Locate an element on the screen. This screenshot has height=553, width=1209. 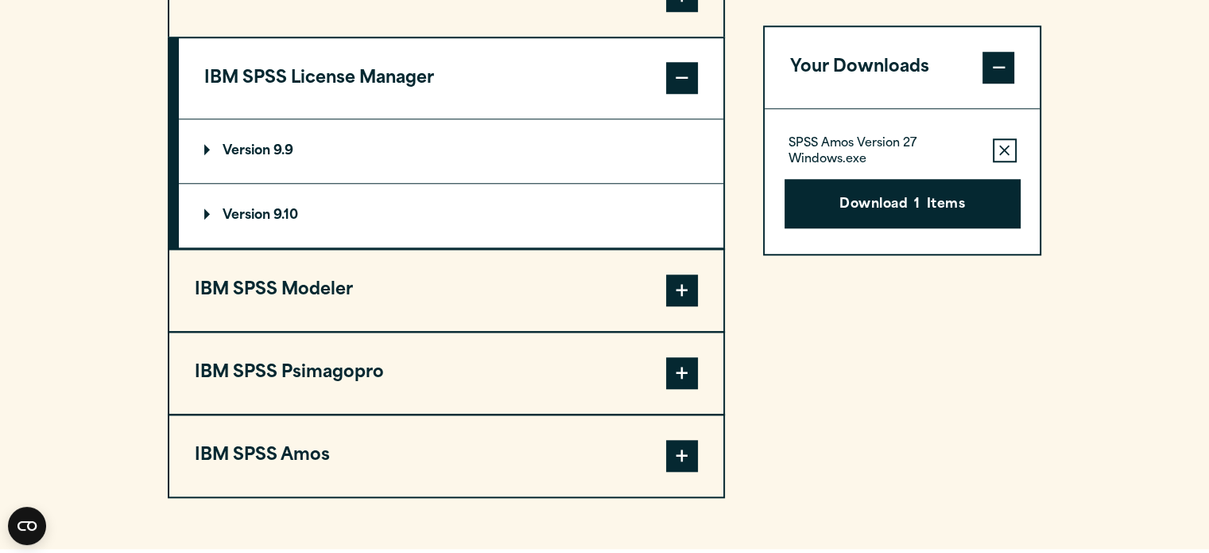
button: IBM SPSS License Manager is located at coordinates (451, 79).